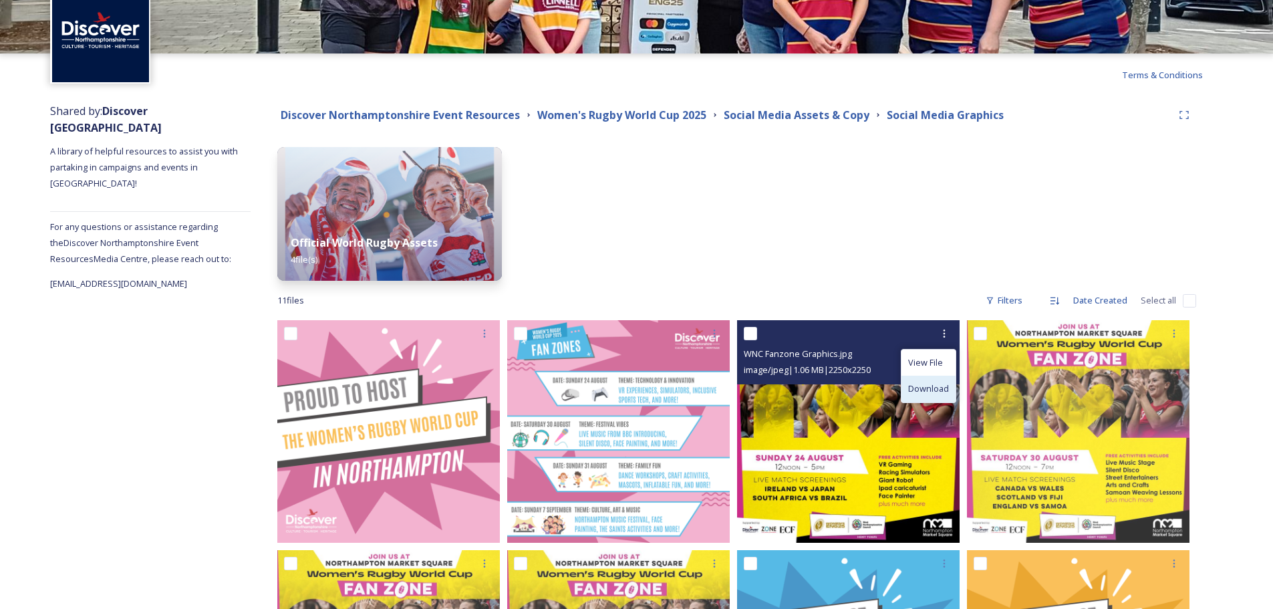  What do you see at coordinates (304, 259) in the screenshot?
I see `span: 4 file(s)` at bounding box center [304, 259].